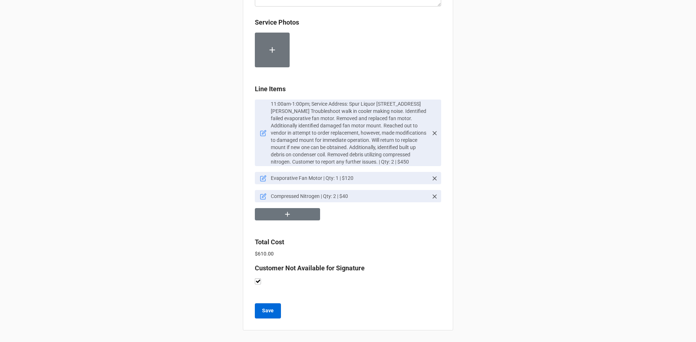 Image resolution: width=696 pixels, height=342 pixels. Describe the element at coordinates (348, 254) in the screenshot. I see `p: $610.00` at that location.